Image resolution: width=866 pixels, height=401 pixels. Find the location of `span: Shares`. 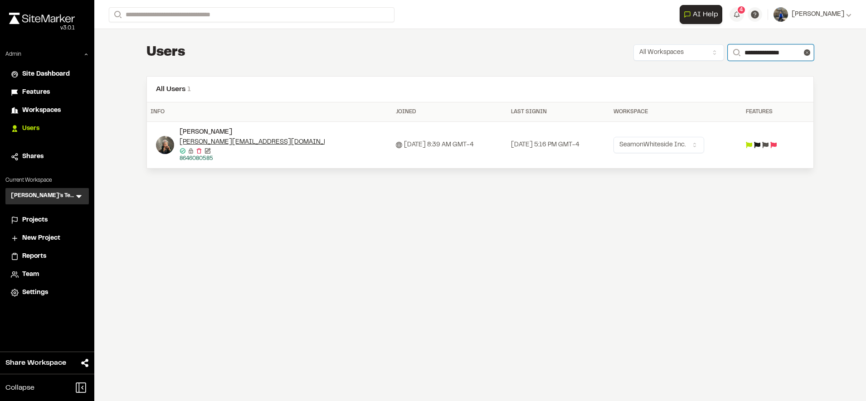

span: Shares is located at coordinates (33, 157).